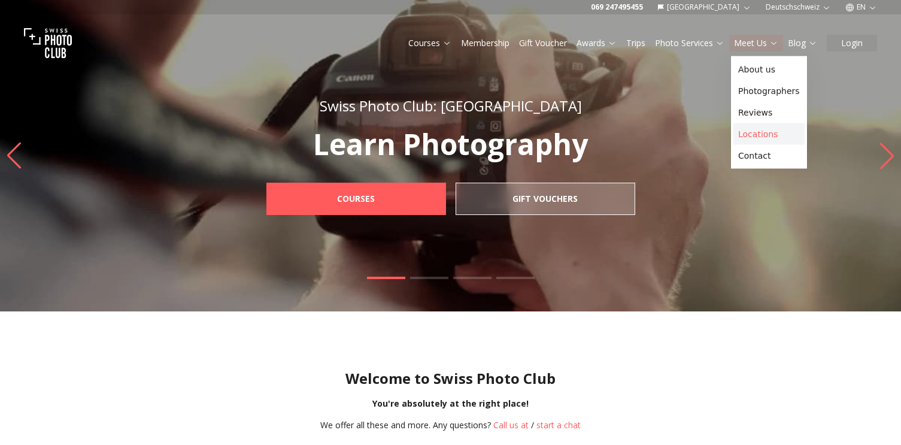 The image size is (901, 445). What do you see at coordinates (48, 43) in the screenshot?
I see `img: Swiss photo club` at bounding box center [48, 43].